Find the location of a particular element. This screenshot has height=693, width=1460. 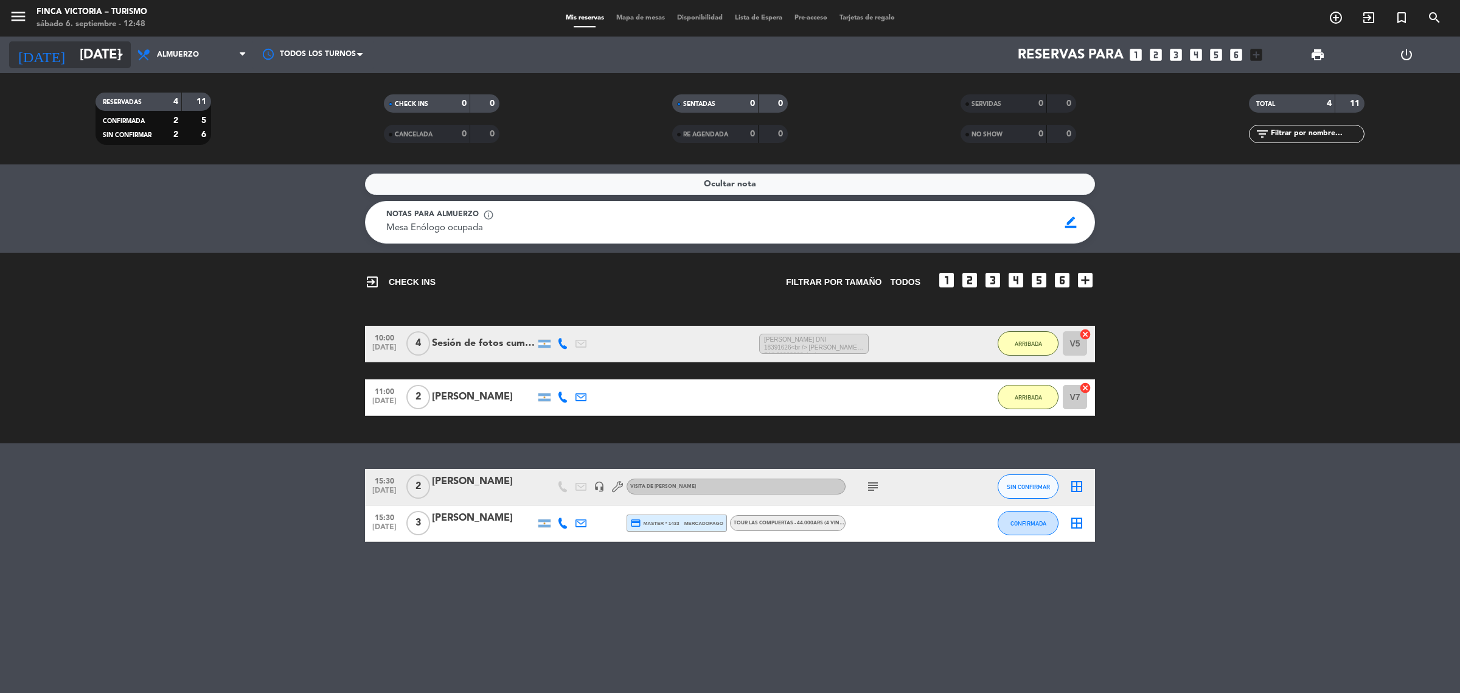

span: 4 is located at coordinates (418, 343).